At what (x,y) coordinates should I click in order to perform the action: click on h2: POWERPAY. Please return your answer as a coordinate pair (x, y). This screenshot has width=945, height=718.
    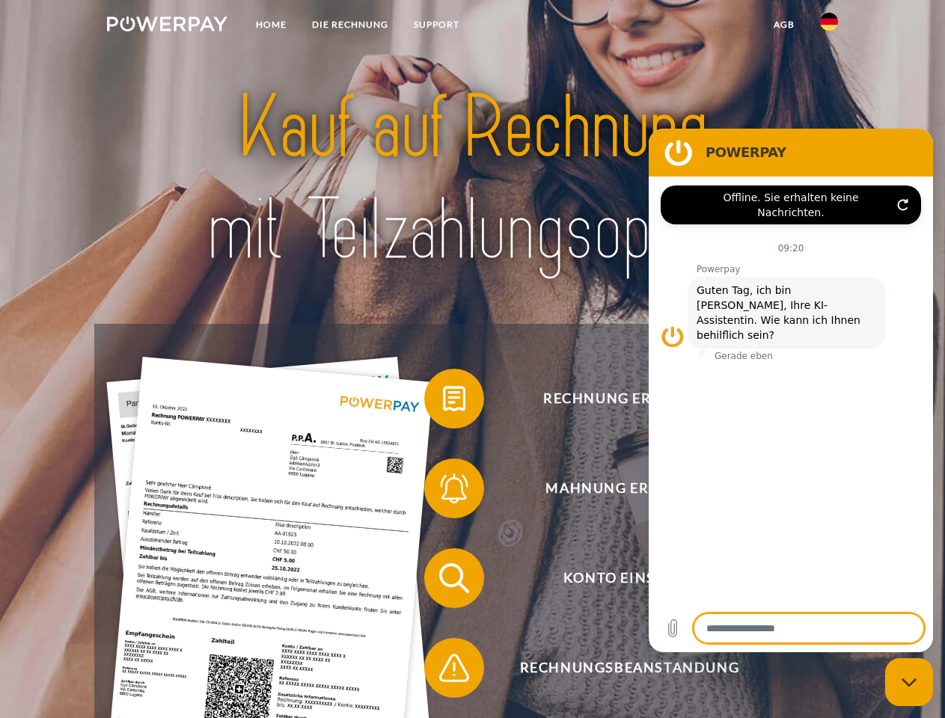
    Looking at the image, I should click on (163, 24).